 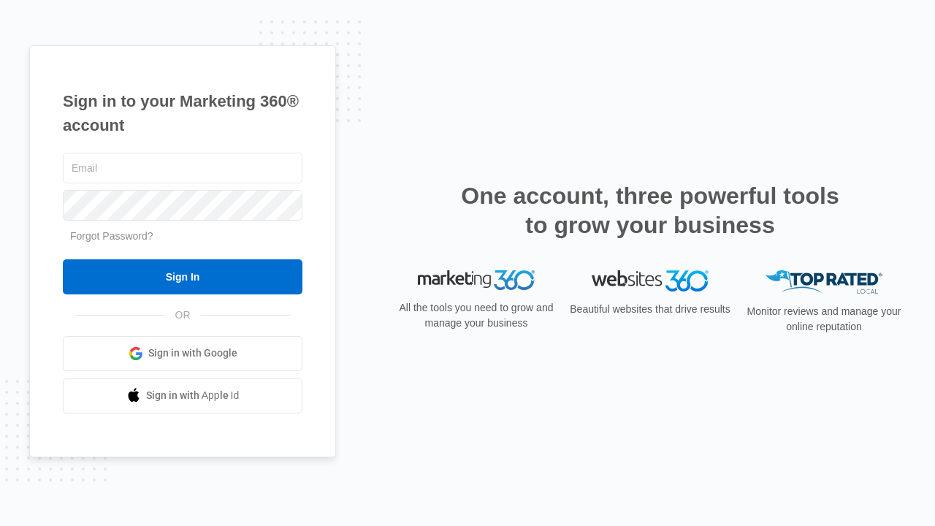 What do you see at coordinates (193, 353) in the screenshot?
I see `span: Sign in with Google` at bounding box center [193, 353].